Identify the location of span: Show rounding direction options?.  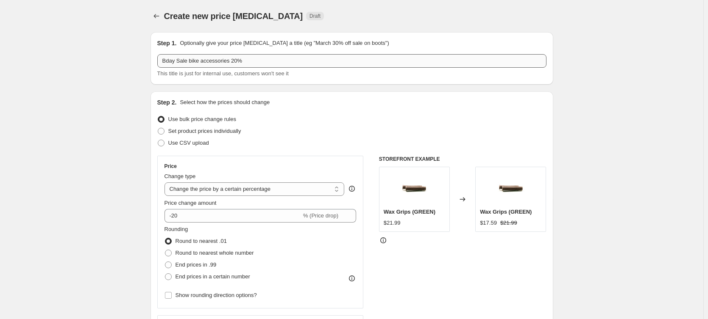
(216, 295).